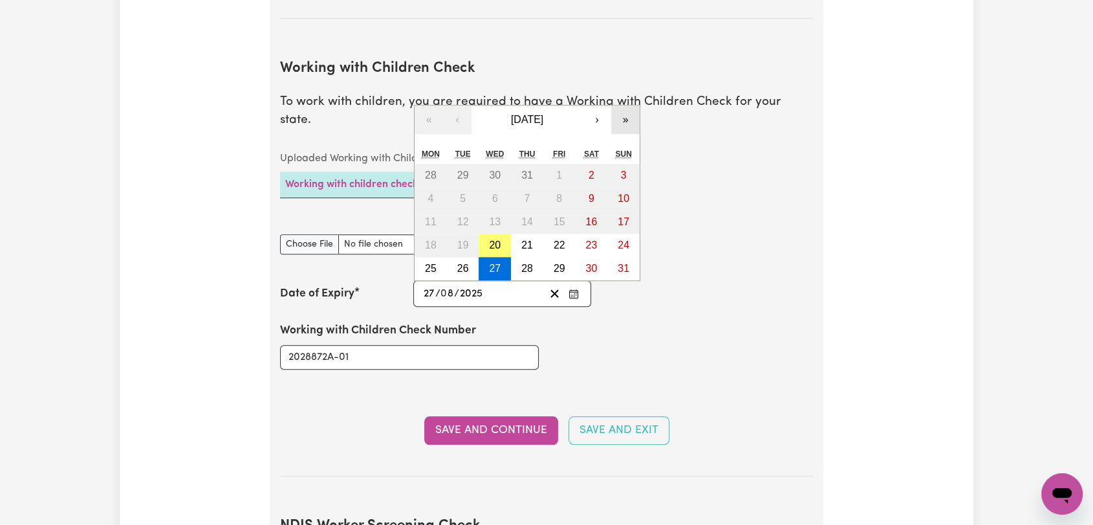  I want to click on abbr: August 26, 2025, so click(463, 268).